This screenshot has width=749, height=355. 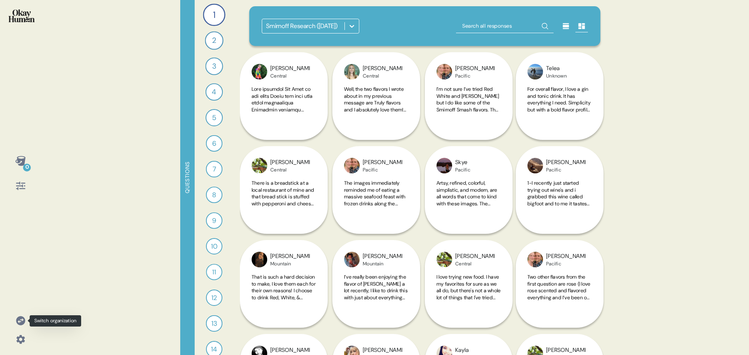 I want to click on span: Artsy, refined, colorful, simplistic, and modern, are all words that come to kind with these imag..., so click(x=468, y=265).